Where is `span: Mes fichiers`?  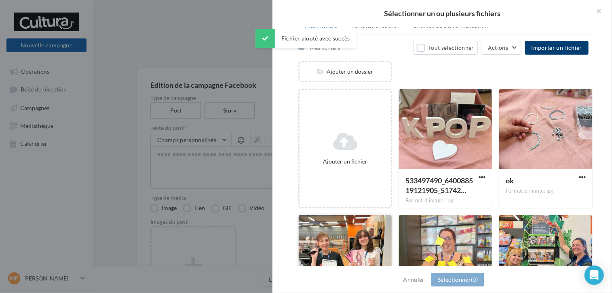
span: Mes fichiers is located at coordinates (321, 25).